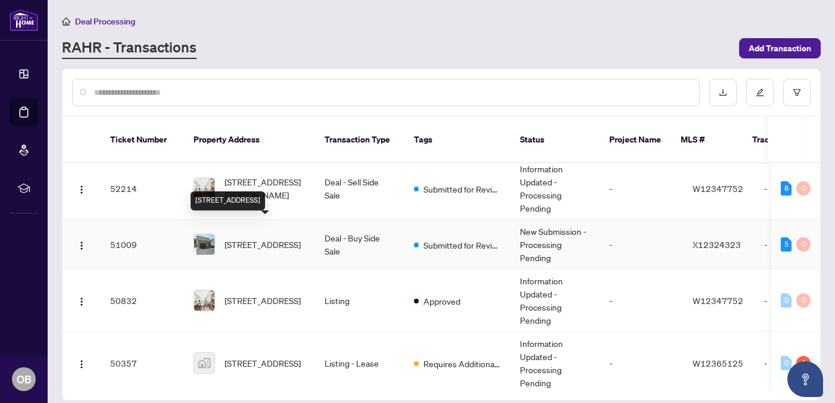 The height and width of the screenshot is (403, 835). Describe the element at coordinates (129, 48) in the screenshot. I see `a: RAHR - Transactions` at that location.